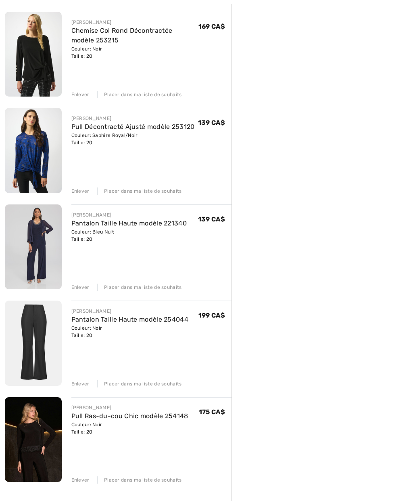 Image resolution: width=413 pixels, height=501 pixels. Describe the element at coordinates (212, 411) in the screenshot. I see `span: 175 CA$` at that location.